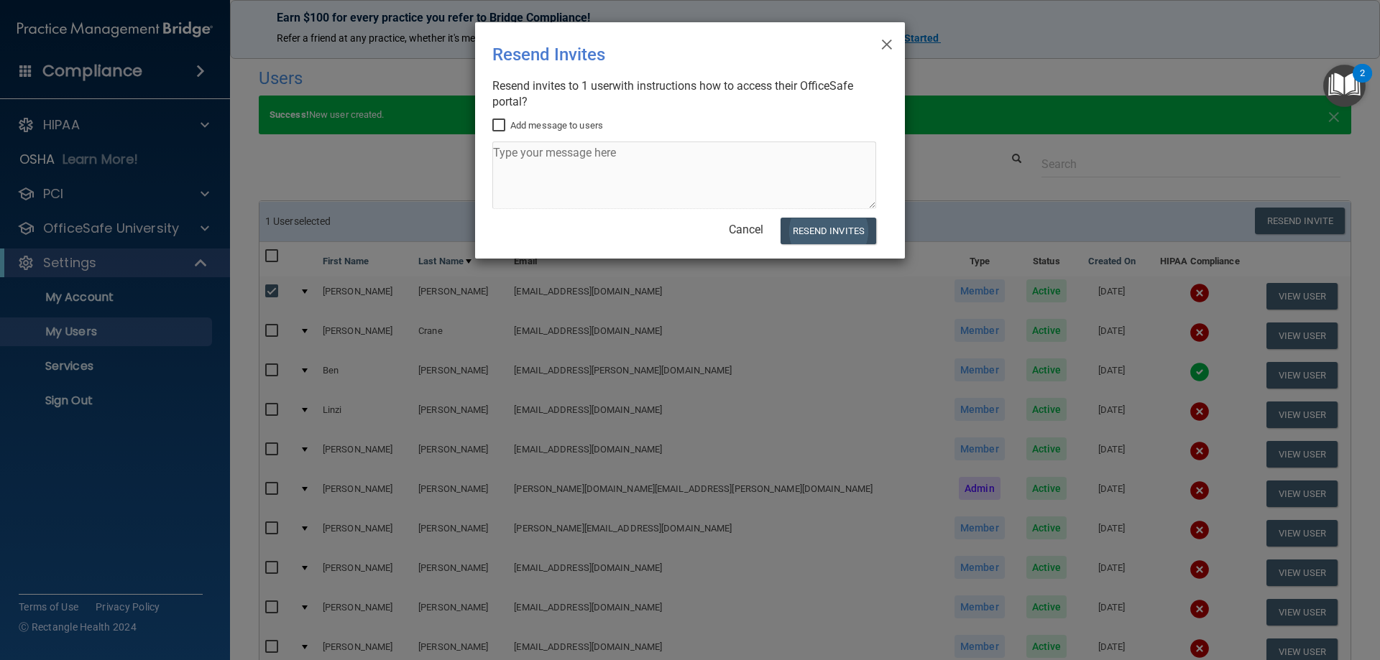 This screenshot has height=660, width=1380. Describe the element at coordinates (500, 126) in the screenshot. I see `input: Add message to users` at that location.